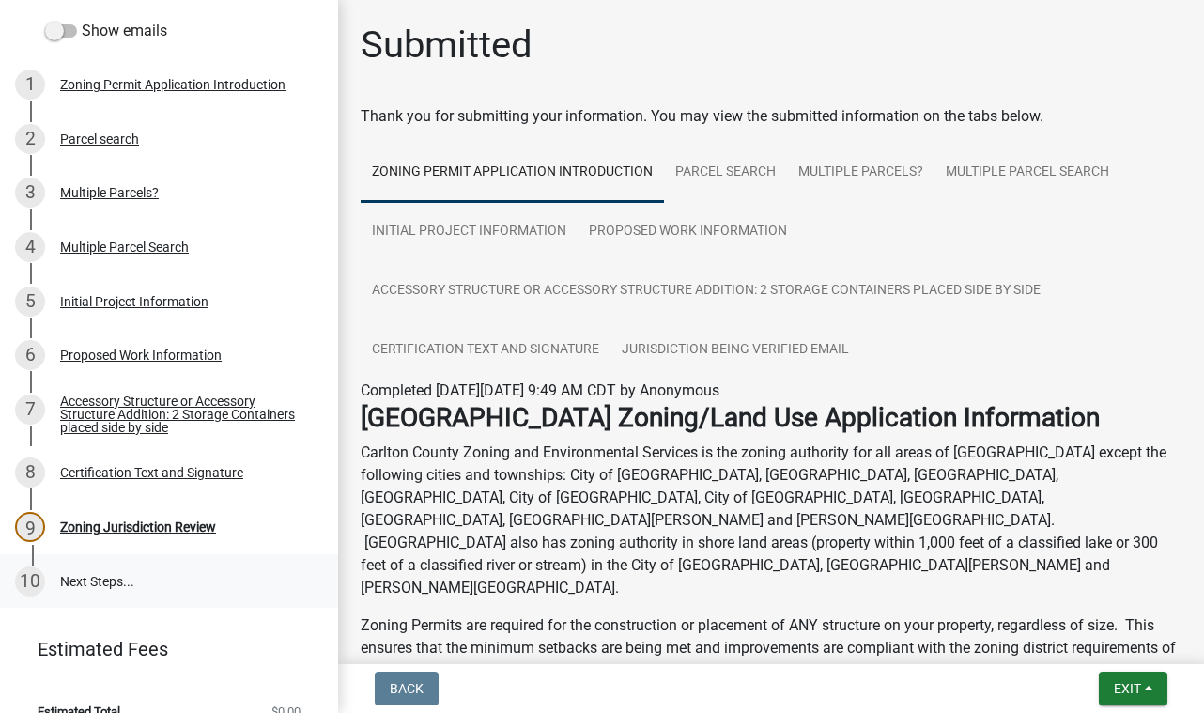 This screenshot has height=713, width=1204. I want to click on a: Zoning Permit Application Introduction, so click(512, 173).